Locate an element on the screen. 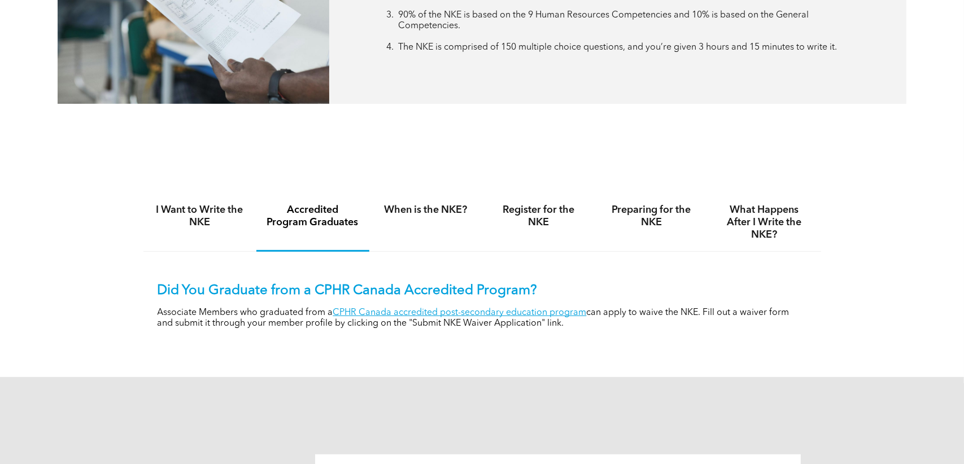  a: CPHR Canada accredited post-secondary education program is located at coordinates (459, 313).